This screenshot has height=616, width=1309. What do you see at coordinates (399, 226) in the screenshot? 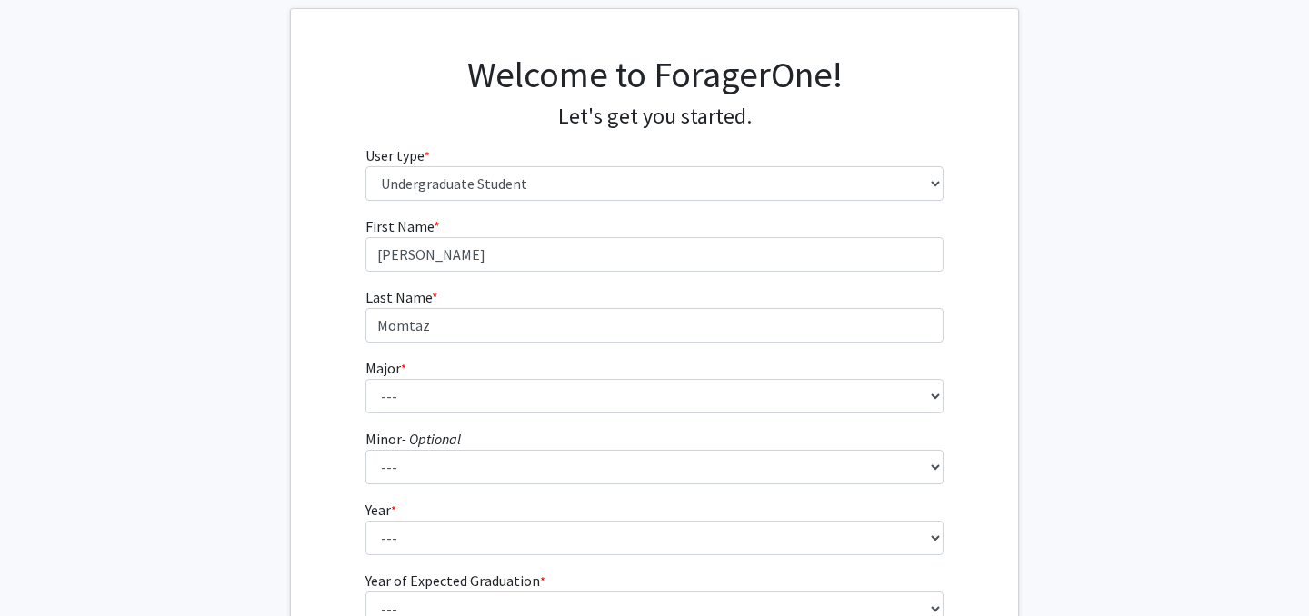
I see `span: First Name` at bounding box center [399, 226].